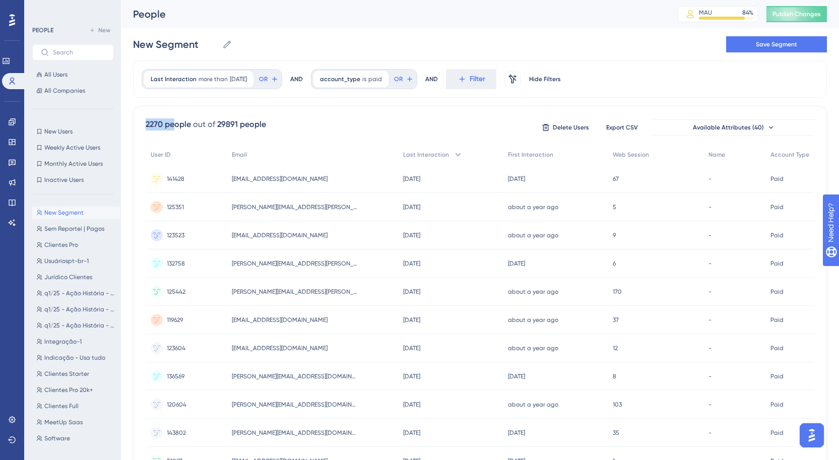 Image resolution: width=839 pixels, height=460 pixels. I want to click on button: Clientes Pro 20k+, so click(76, 390).